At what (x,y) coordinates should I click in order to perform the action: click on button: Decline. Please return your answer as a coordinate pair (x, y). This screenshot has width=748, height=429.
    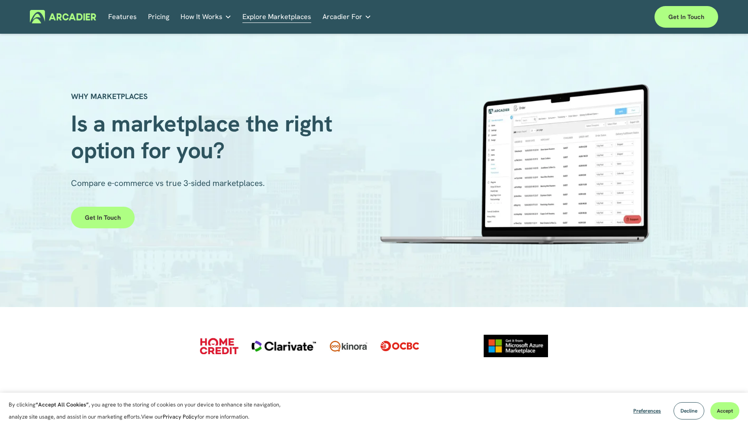
    Looking at the image, I should click on (688, 411).